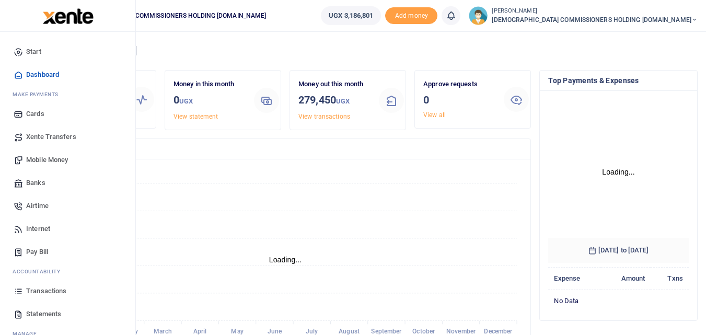  What do you see at coordinates (574, 278) in the screenshot?
I see `th: Expense` at bounding box center [574, 278].